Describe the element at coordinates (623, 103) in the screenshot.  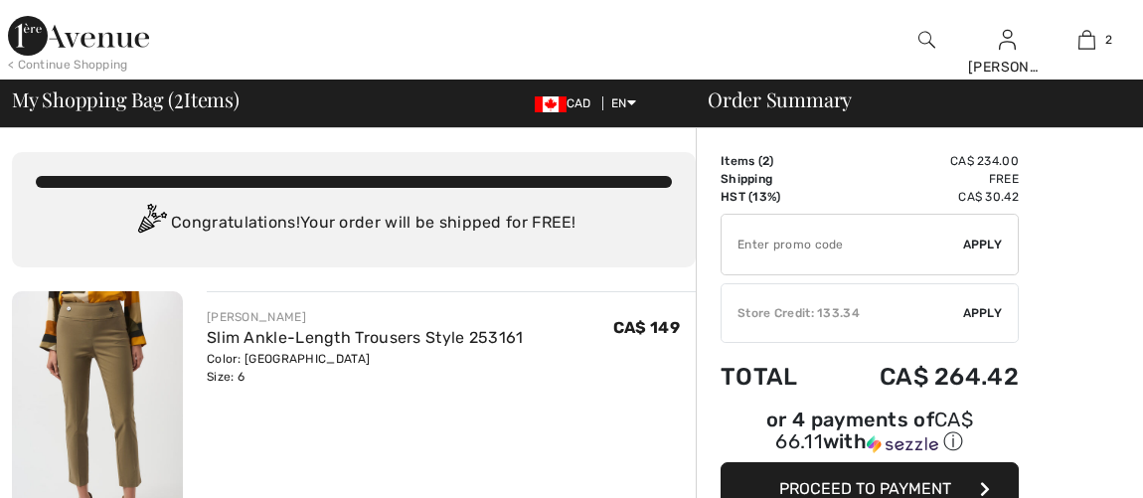
I see `span: EN` at that location.